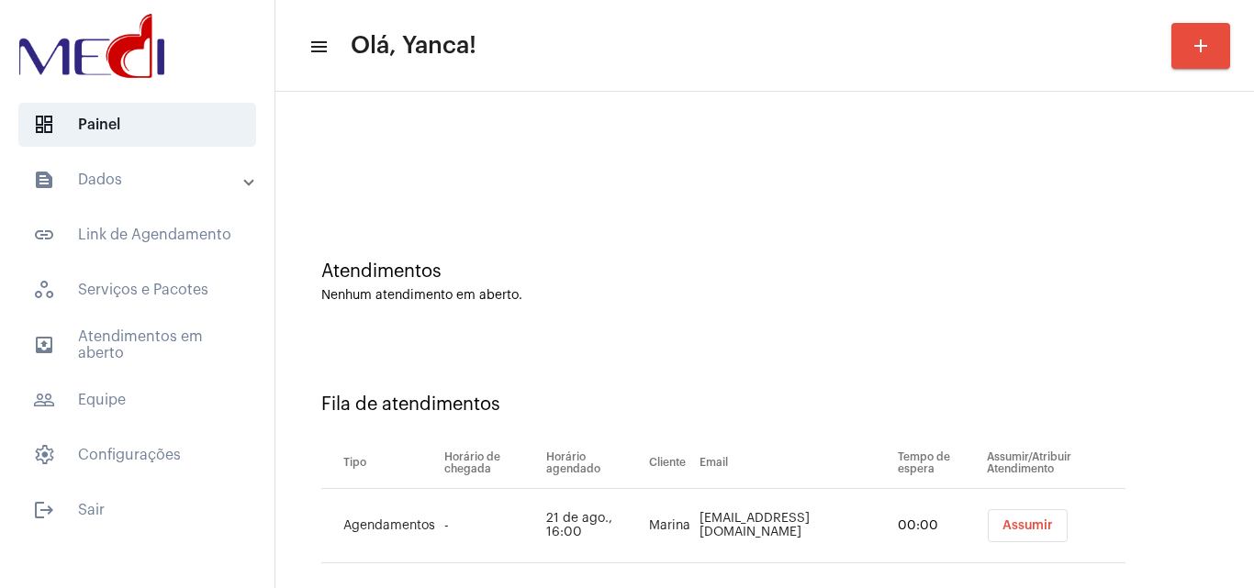 The width and height of the screenshot is (1254, 588). Describe the element at coordinates (794, 464) in the screenshot. I see `th: Email` at that location.